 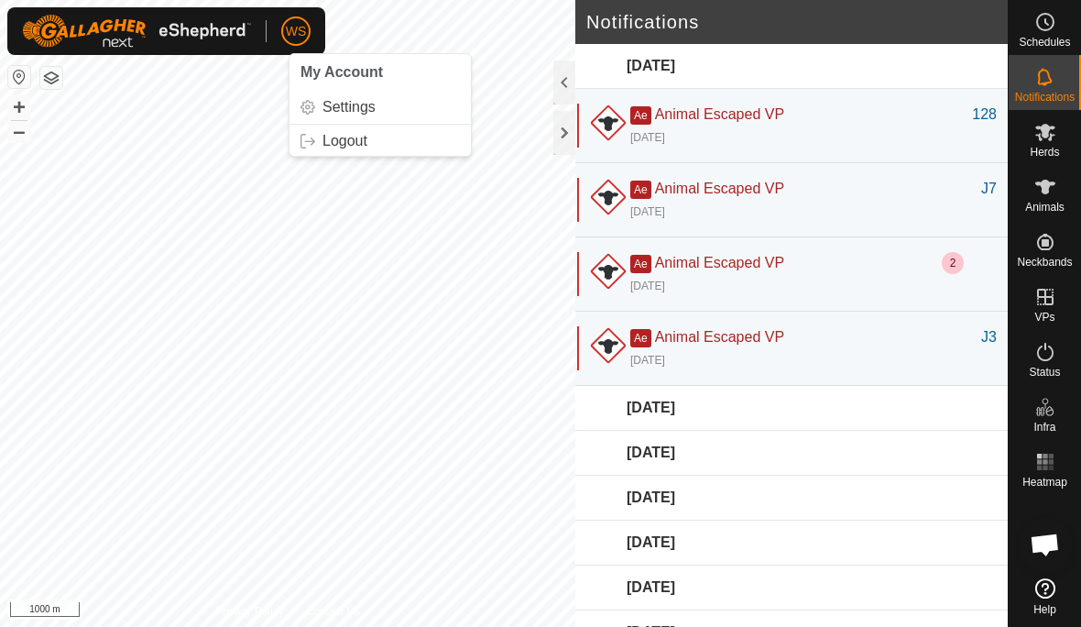 What do you see at coordinates (345, 141) in the screenshot?
I see `span: Logout` at bounding box center [345, 141].